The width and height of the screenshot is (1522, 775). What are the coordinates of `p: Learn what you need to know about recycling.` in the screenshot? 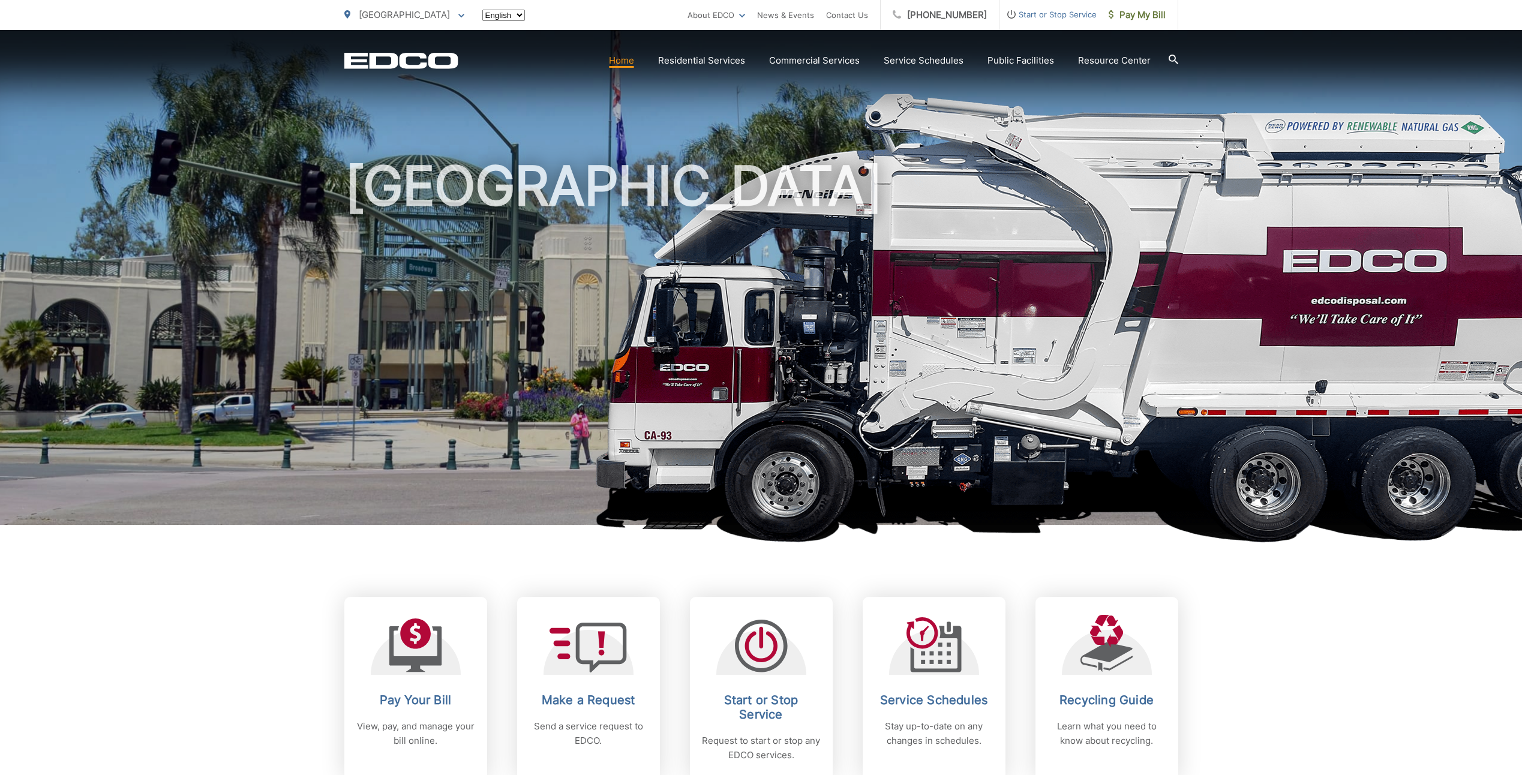 It's located at (1107, 734).